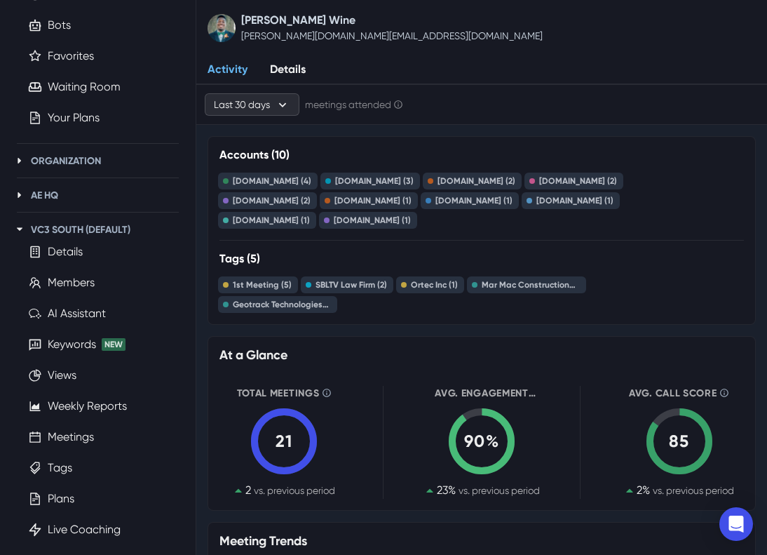  What do you see at coordinates (59, 25) in the screenshot?
I see `a: Bots` at bounding box center [59, 25].